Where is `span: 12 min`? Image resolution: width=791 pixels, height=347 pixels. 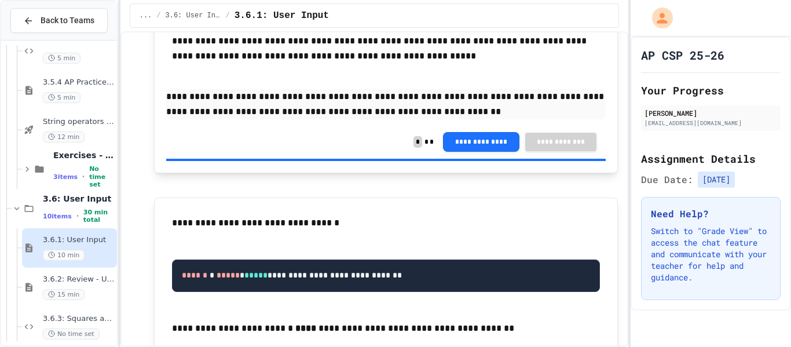 span: 12 min is located at coordinates (64, 137).